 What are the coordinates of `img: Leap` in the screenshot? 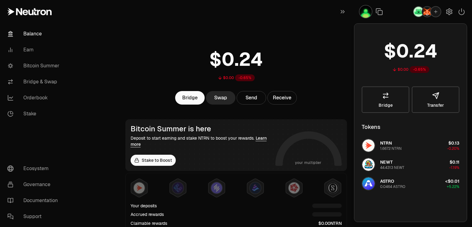 It's located at (418, 12).